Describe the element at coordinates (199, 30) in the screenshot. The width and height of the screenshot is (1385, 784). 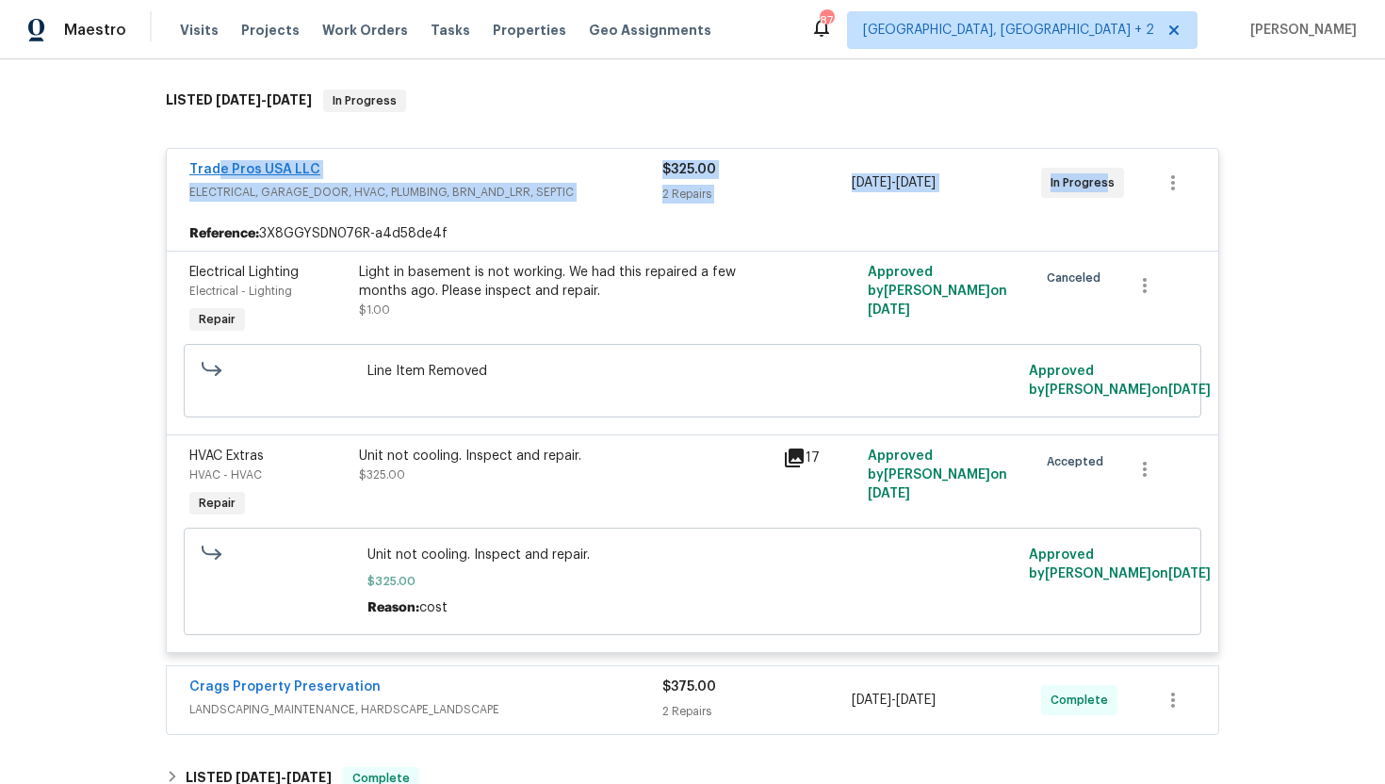
I see `span: Visits` at that location.